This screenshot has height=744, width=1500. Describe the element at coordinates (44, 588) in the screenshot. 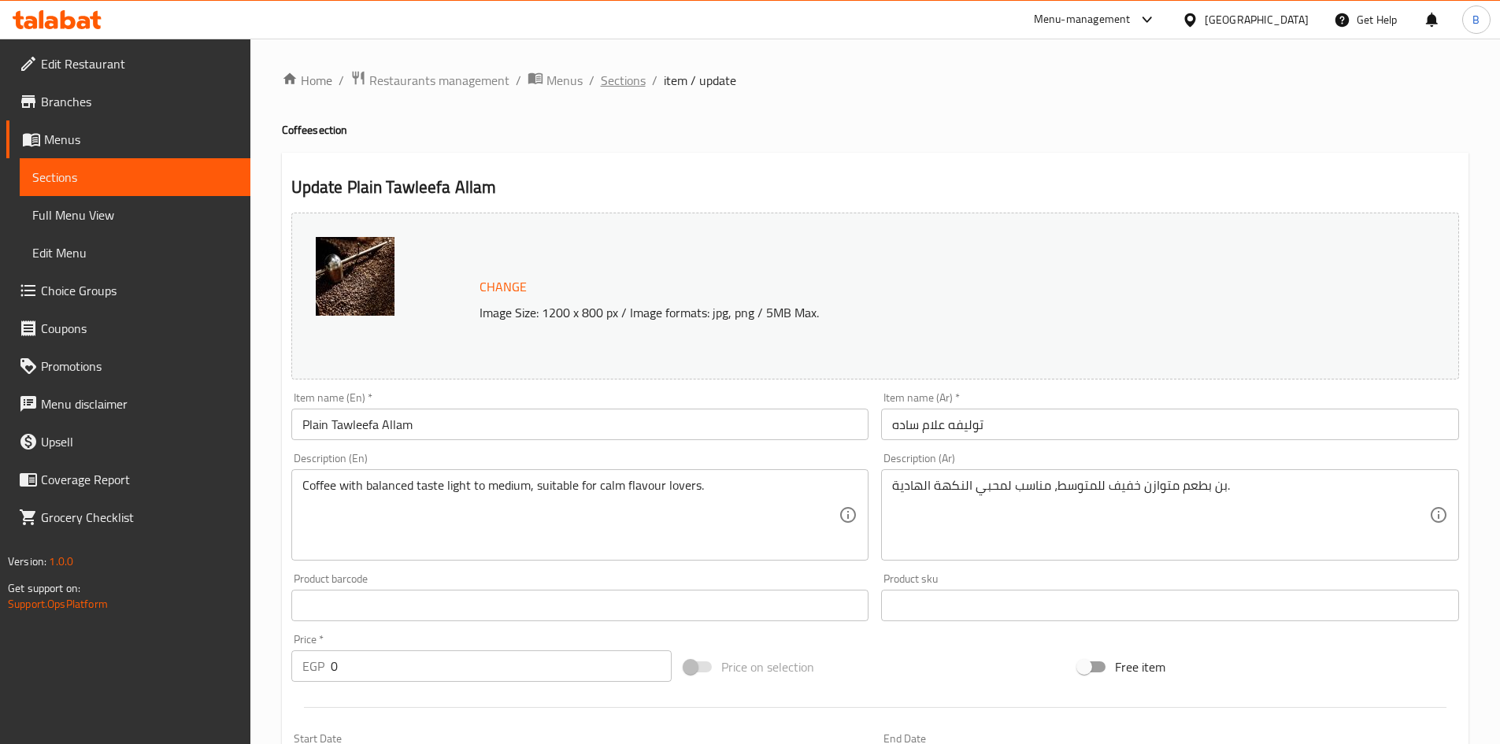

I see `span: Get support on:` at that location.